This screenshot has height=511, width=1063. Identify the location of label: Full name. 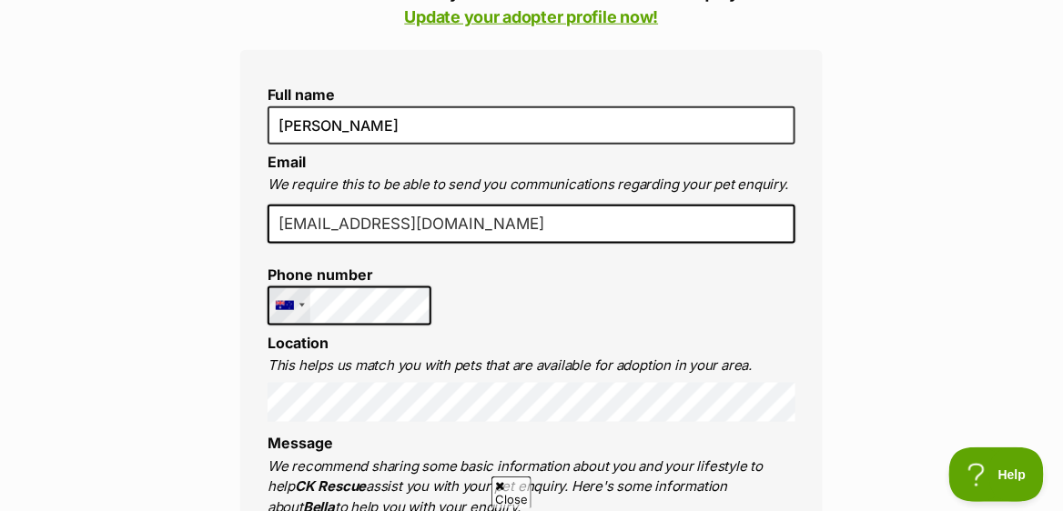
(531, 95).